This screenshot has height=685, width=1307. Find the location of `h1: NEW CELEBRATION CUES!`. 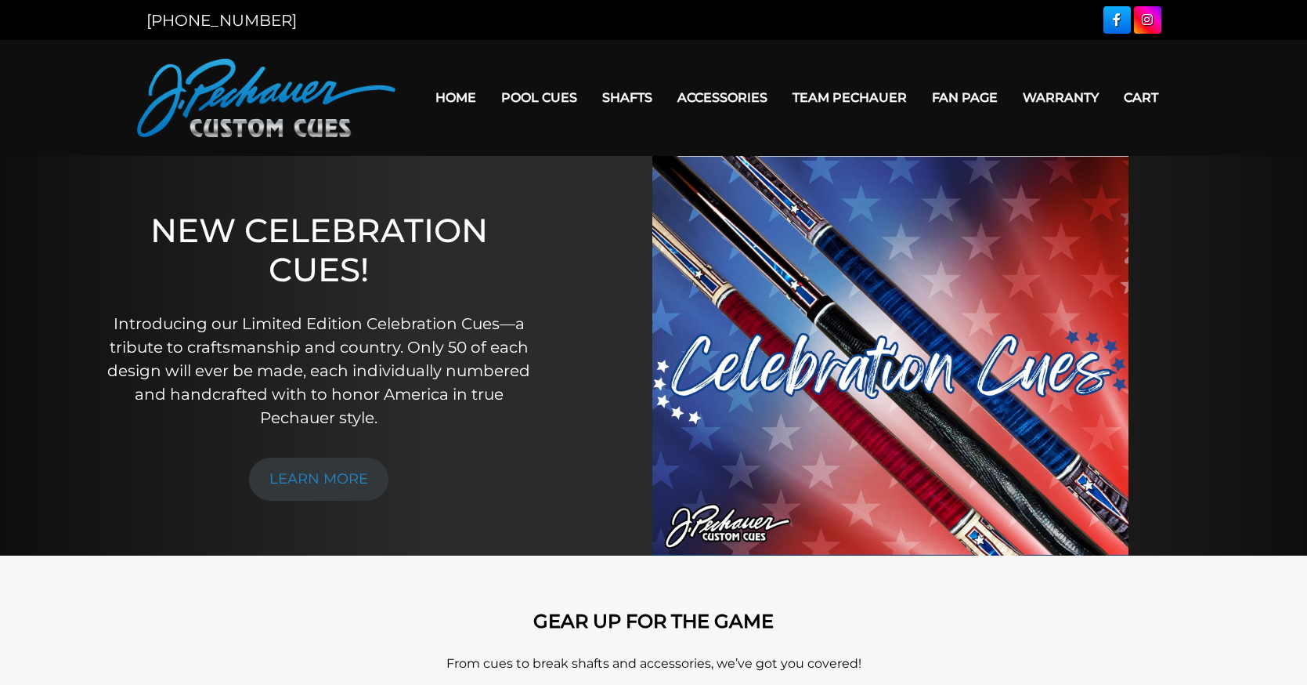

h1: NEW CELEBRATION CUES! is located at coordinates (319, 250).